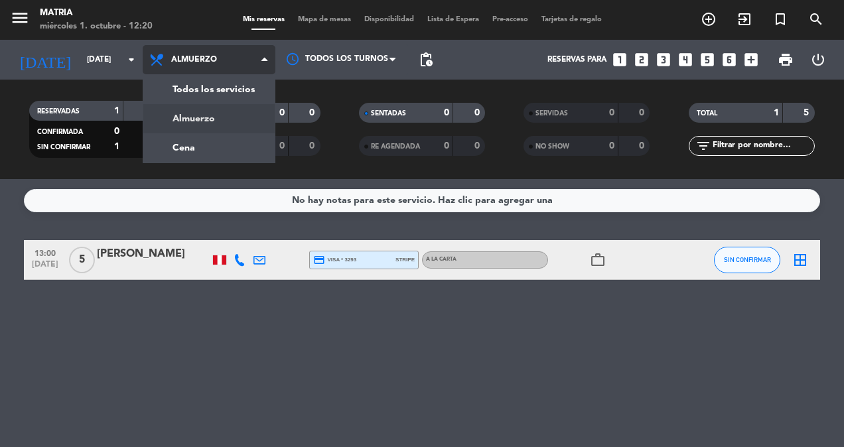  What do you see at coordinates (818, 60) in the screenshot?
I see `i: power_settings_new` at bounding box center [818, 60].